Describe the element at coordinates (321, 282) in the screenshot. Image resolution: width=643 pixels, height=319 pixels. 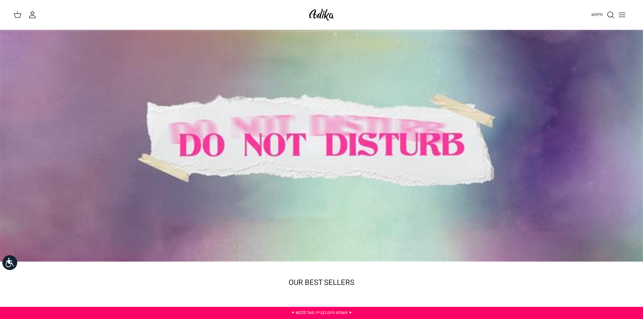
I see `a: OUR BEST SELLERS` at that location.